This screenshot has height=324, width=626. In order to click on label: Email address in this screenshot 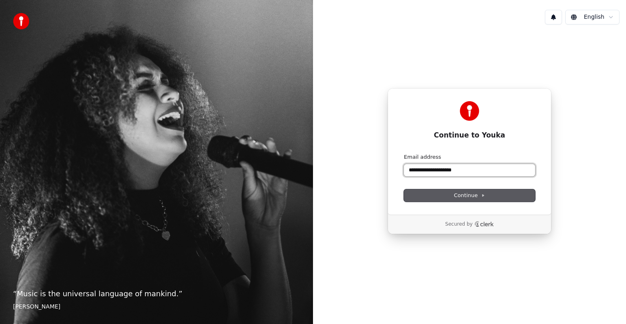, I will do `click(422, 157)`.